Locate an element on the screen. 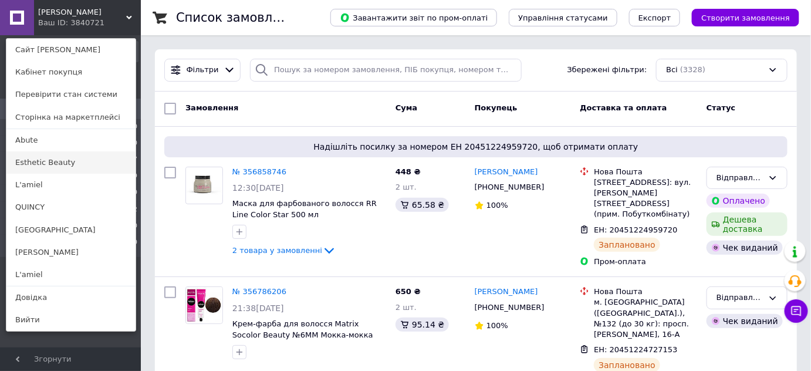 The image size is (811, 371). span: Крем-фарба для волосся Matrix Socolor Beauty №6MM Мокка-мокка темний блондин 90 мл is located at coordinates (303, 334).